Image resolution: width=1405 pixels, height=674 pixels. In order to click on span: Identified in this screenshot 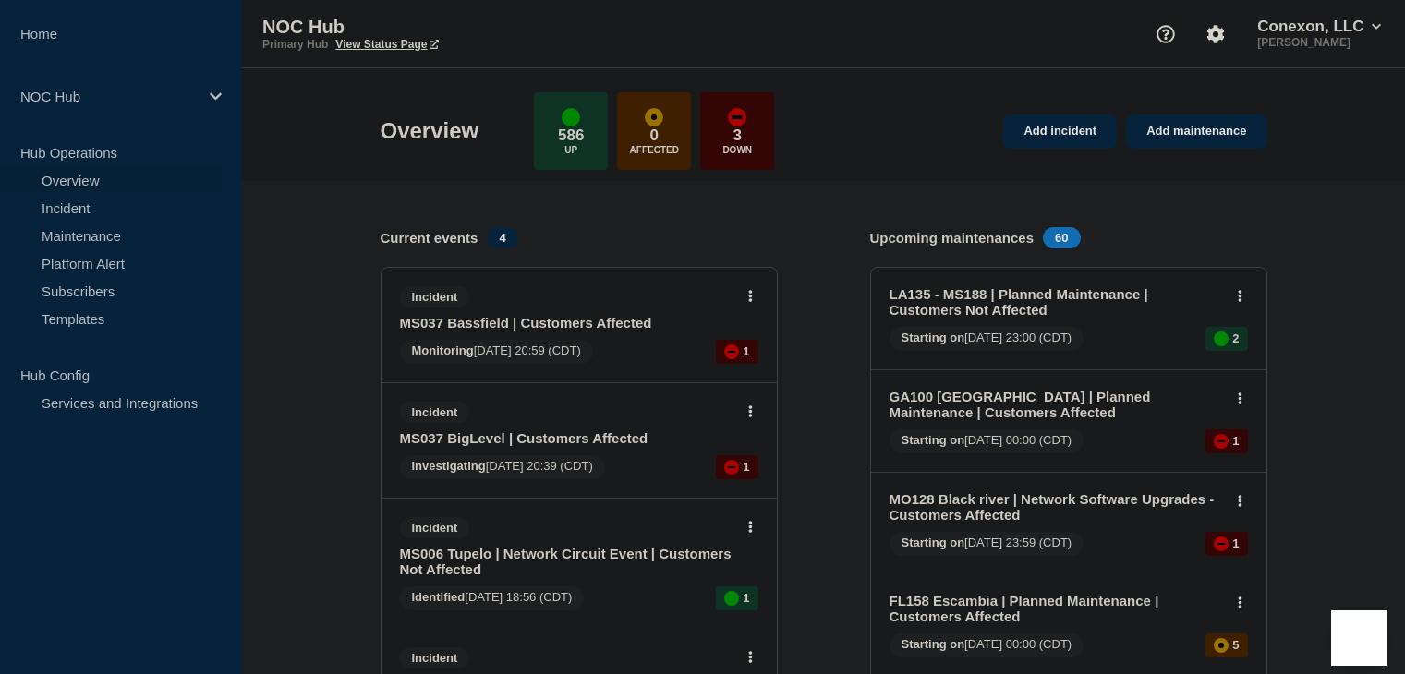, I will do `click(439, 597)`.